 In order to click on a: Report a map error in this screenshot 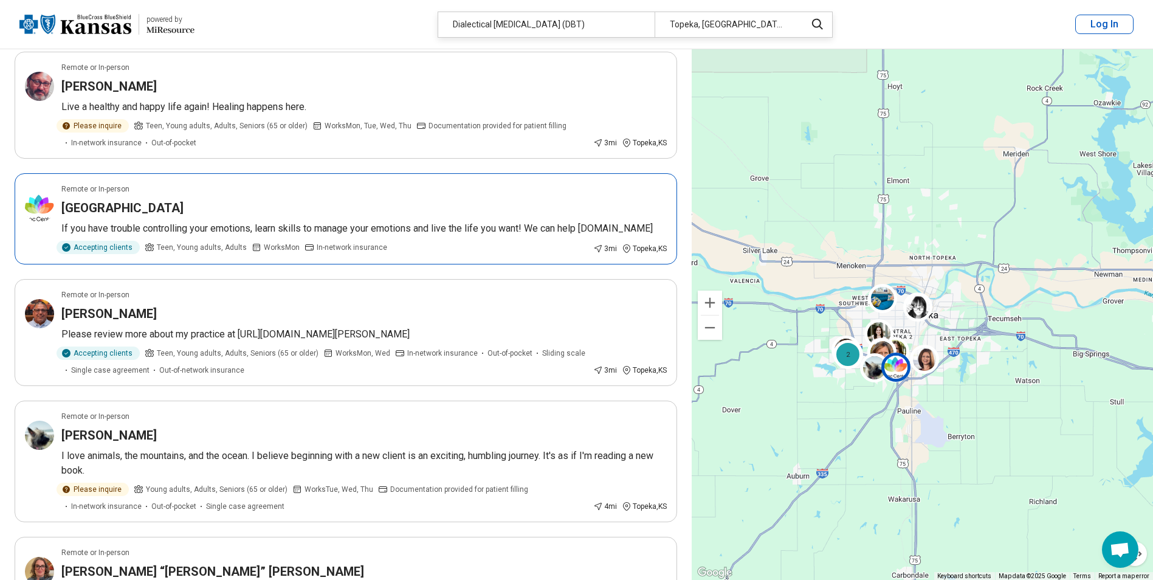, I will do `click(1124, 576)`.